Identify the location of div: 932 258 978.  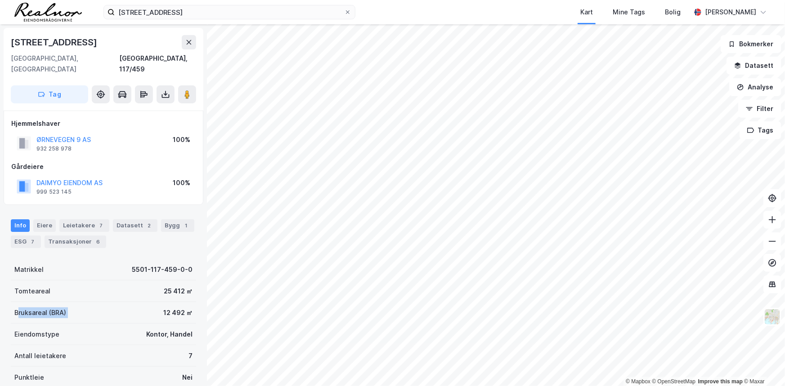
(54, 149).